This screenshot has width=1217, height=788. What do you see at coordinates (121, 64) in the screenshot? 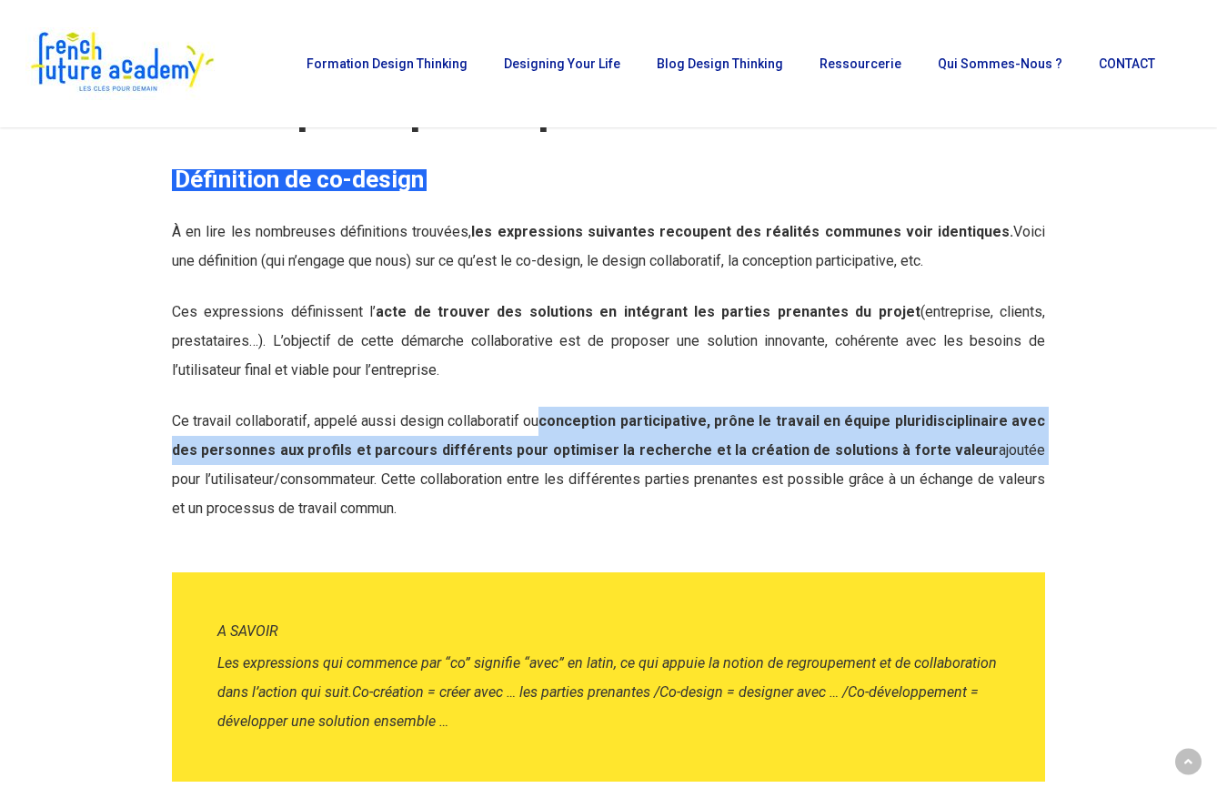
I see `img: French Future Academy` at bounding box center [121, 64].